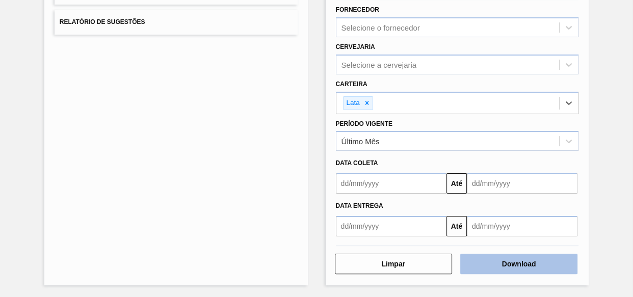 This screenshot has height=297, width=633. What do you see at coordinates (359, 206) in the screenshot?
I see `span: Data entrega` at bounding box center [359, 206].